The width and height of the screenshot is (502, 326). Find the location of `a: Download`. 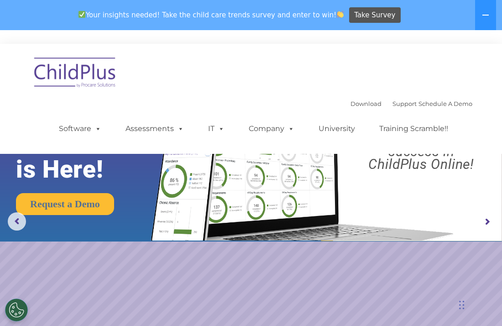

a: Download is located at coordinates (366, 104).